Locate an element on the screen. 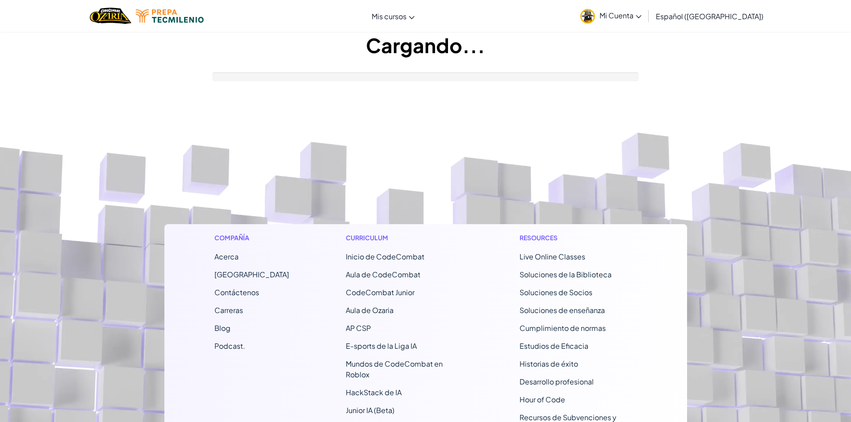 This screenshot has height=422, width=851. span: Contáctenos is located at coordinates (237, 292).